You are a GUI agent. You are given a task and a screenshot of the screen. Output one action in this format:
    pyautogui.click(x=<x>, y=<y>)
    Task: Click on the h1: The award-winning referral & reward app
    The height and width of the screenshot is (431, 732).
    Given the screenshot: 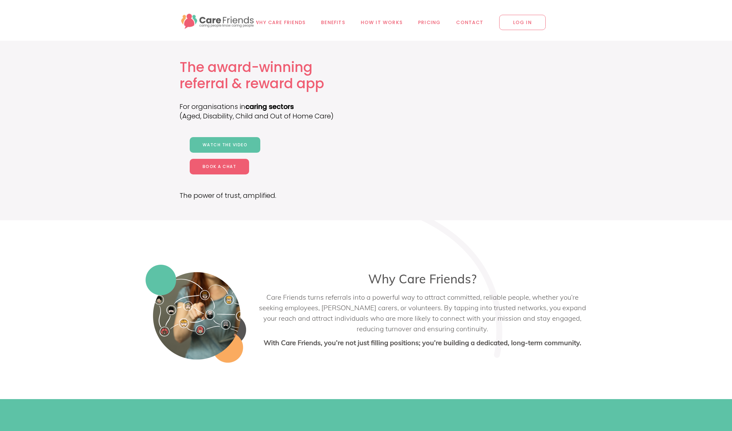 What is the action you would take?
    pyautogui.click(x=265, y=75)
    